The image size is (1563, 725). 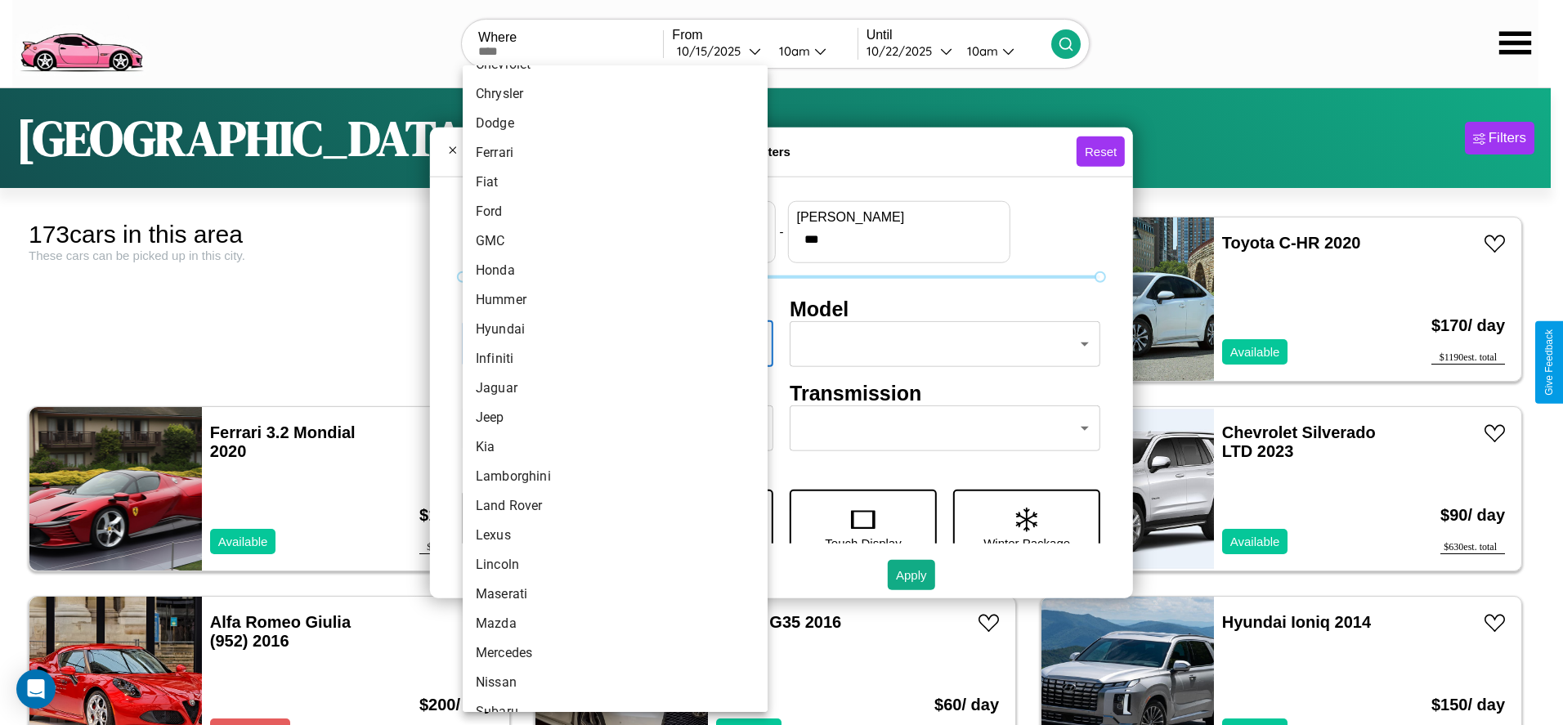 I want to click on li: Jaguar, so click(x=615, y=388).